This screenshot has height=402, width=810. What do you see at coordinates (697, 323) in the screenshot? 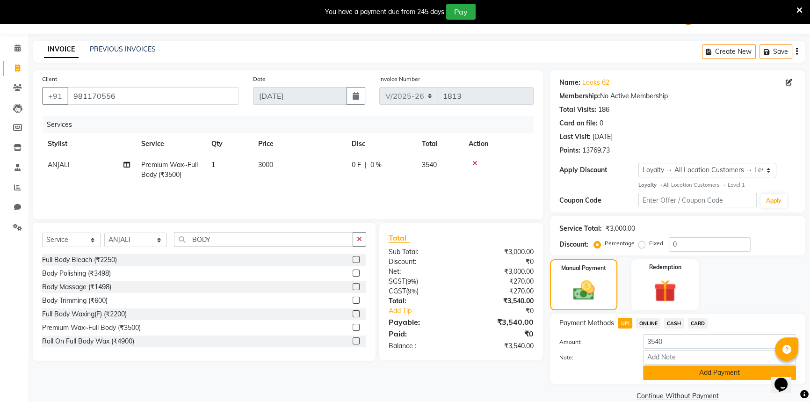
I see `span: CARD` at bounding box center [697, 323].